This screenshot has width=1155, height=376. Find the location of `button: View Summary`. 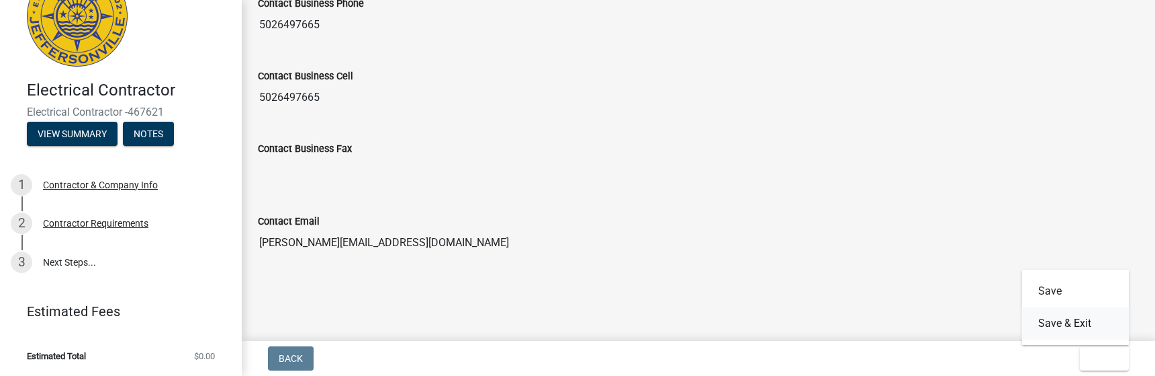

button: View Summary is located at coordinates (72, 134).